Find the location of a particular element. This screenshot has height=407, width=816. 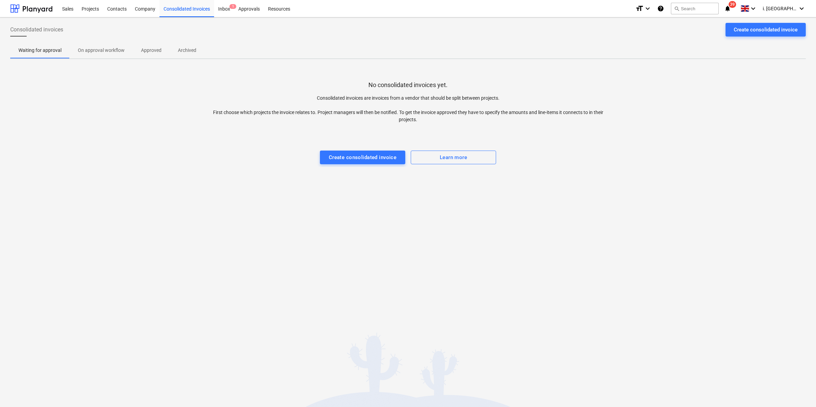

p: Archived is located at coordinates (187, 50).